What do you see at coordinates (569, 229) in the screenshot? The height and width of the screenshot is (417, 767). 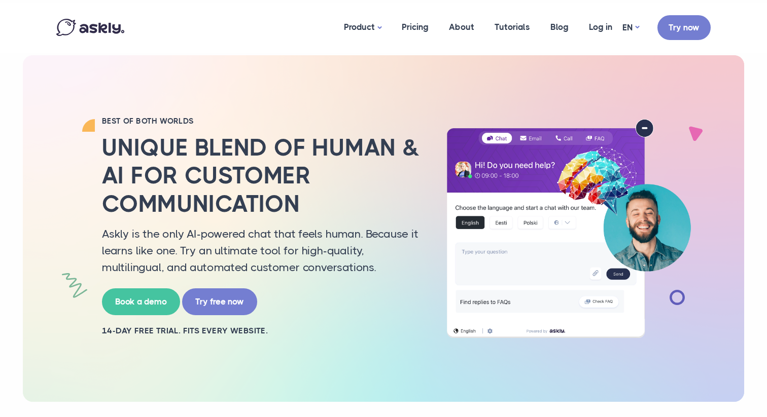 I see `img: AI multilingual chat` at bounding box center [569, 229].